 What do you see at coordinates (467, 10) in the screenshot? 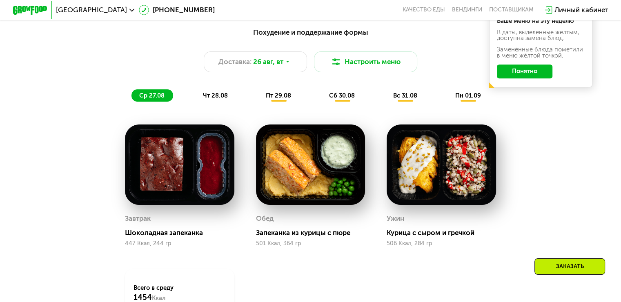
I see `a: Вендинги` at bounding box center [467, 10].